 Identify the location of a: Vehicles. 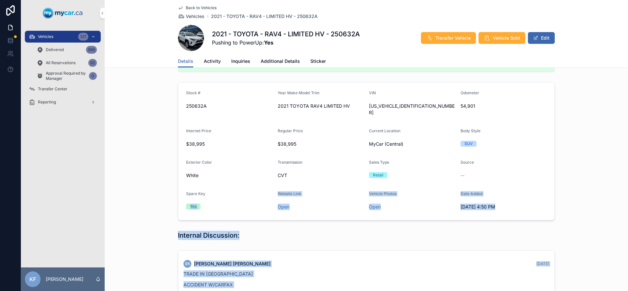
(191, 16).